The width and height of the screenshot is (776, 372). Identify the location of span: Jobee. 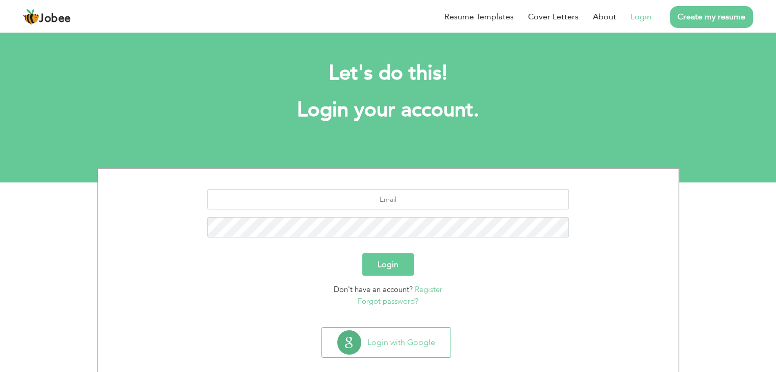
(55, 19).